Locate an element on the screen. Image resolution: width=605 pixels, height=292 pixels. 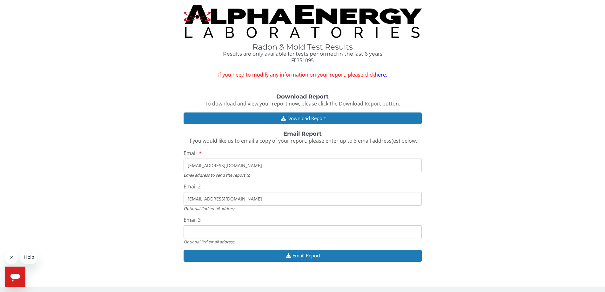
a: here. is located at coordinates (381, 75).